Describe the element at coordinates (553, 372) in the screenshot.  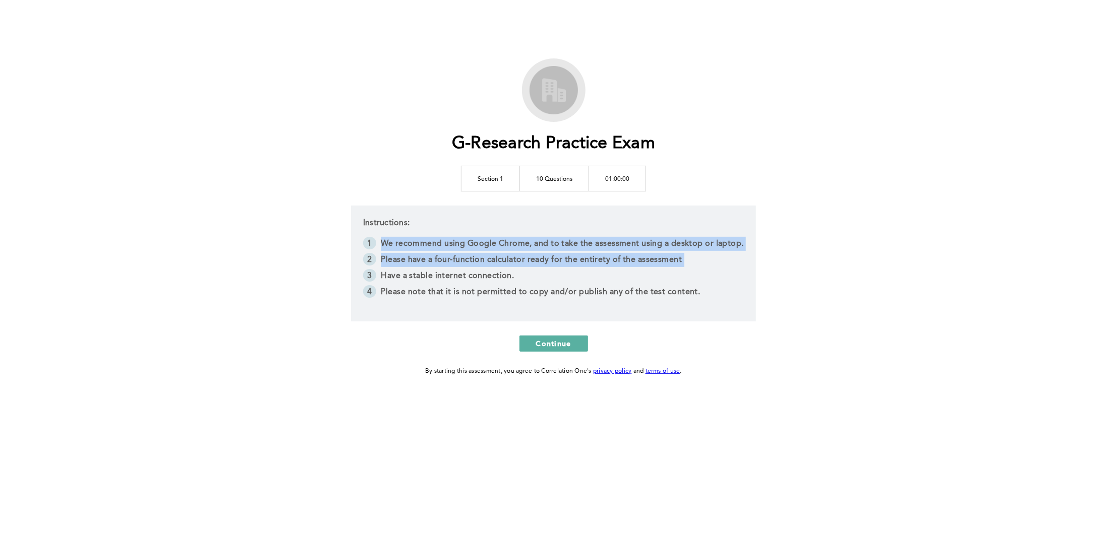
I see `div: By starting this assessment, you agree to Correlation One's and .` at that location.